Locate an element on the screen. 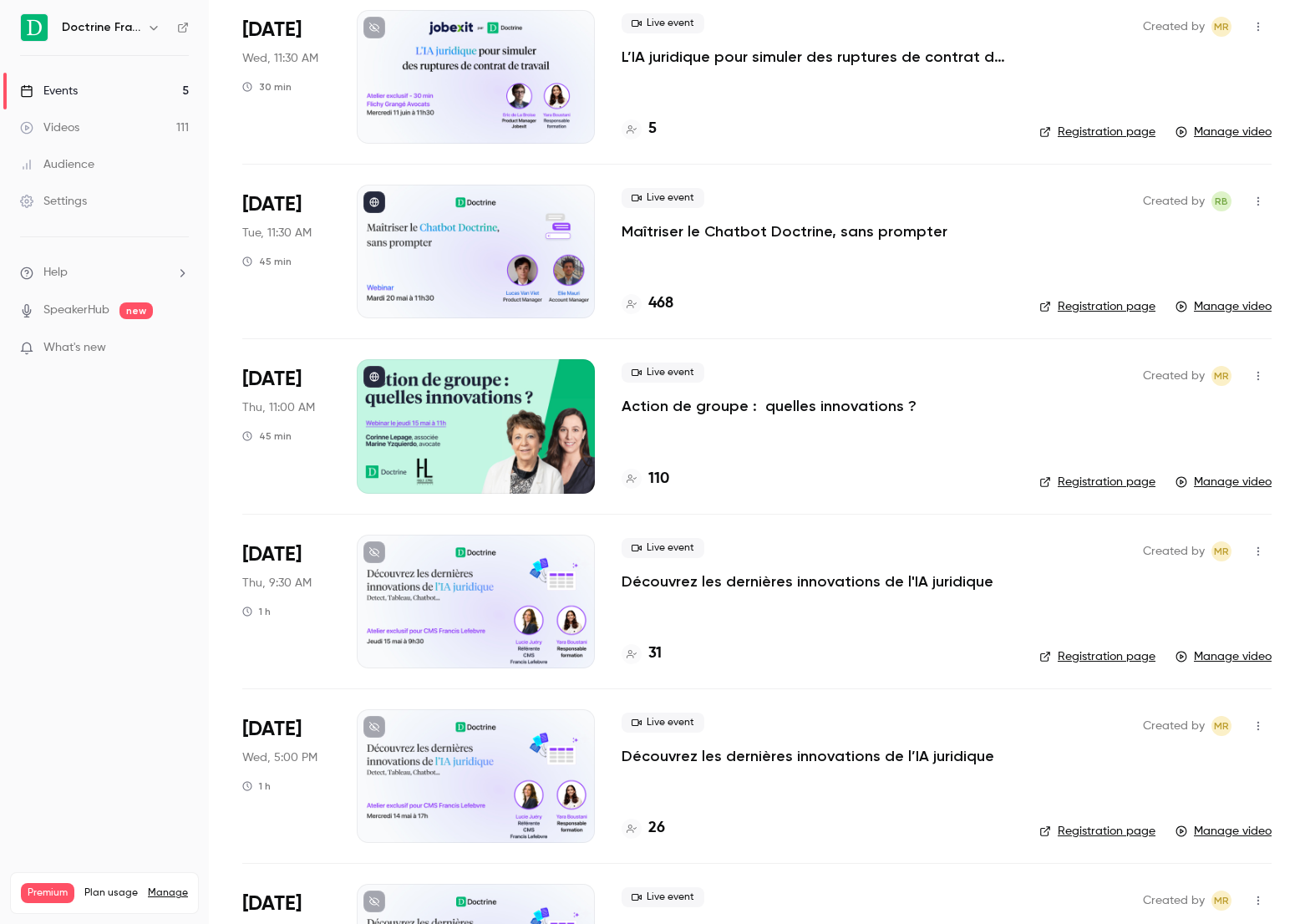  a: 26 is located at coordinates (644, 828).